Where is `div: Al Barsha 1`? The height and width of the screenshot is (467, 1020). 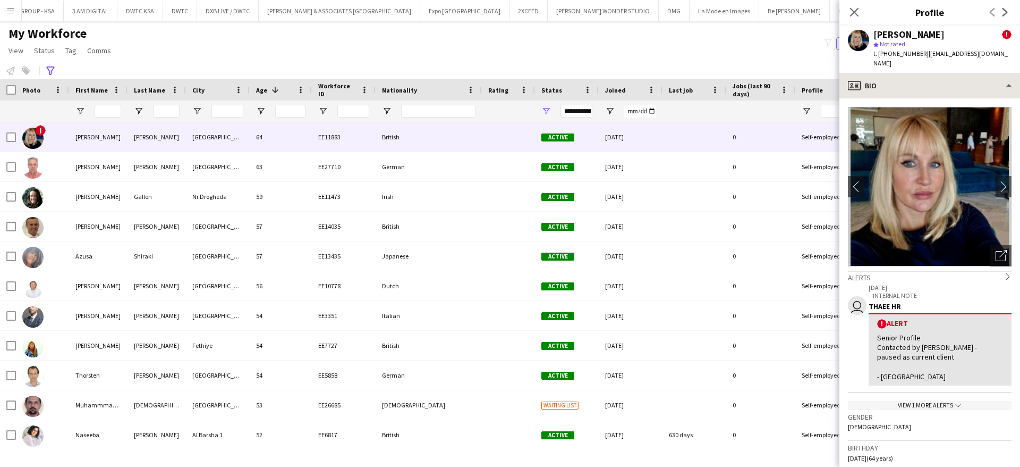 div: Al Barsha 1 is located at coordinates (218, 434).